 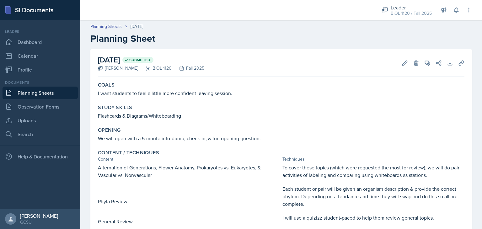 What do you see at coordinates (115, 108) in the screenshot?
I see `label: Study Skills` at bounding box center [115, 108].